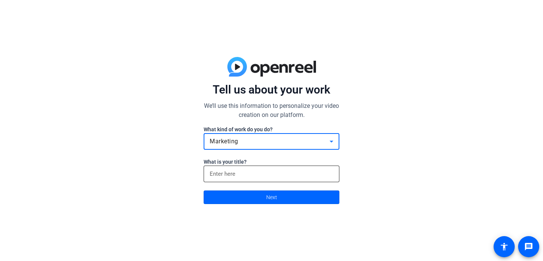 The height and width of the screenshot is (261, 543). Describe the element at coordinates (272, 174) in the screenshot. I see `input: Enter here` at that location.